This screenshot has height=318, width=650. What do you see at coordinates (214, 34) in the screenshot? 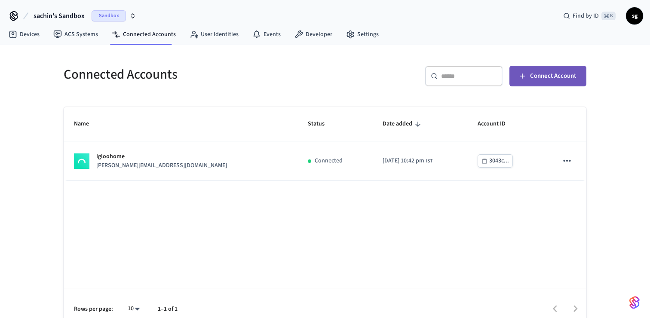
I see `a: User Identities` at bounding box center [214, 34].